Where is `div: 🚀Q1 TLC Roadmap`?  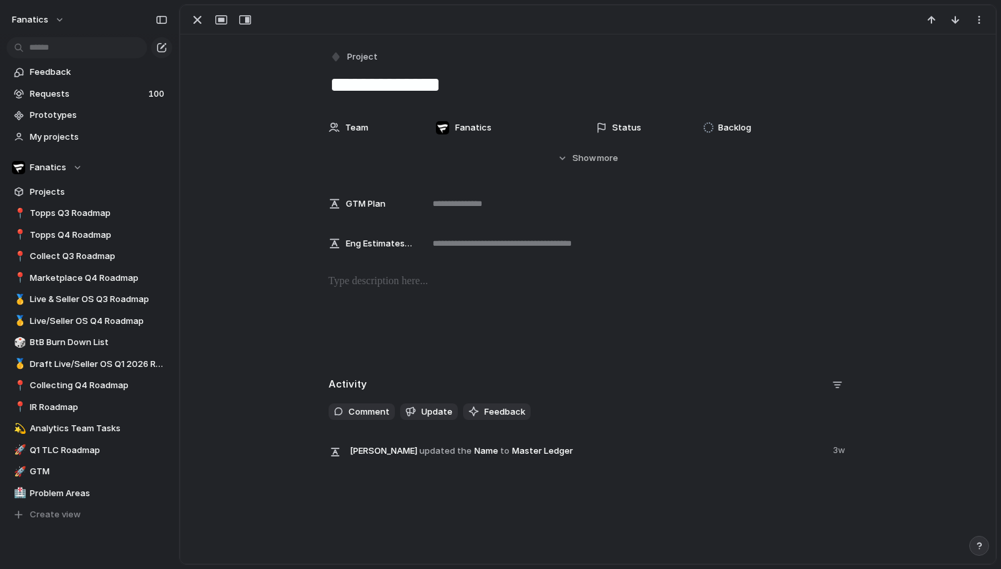
div: 🚀Q1 TLC Roadmap is located at coordinates (89, 450).